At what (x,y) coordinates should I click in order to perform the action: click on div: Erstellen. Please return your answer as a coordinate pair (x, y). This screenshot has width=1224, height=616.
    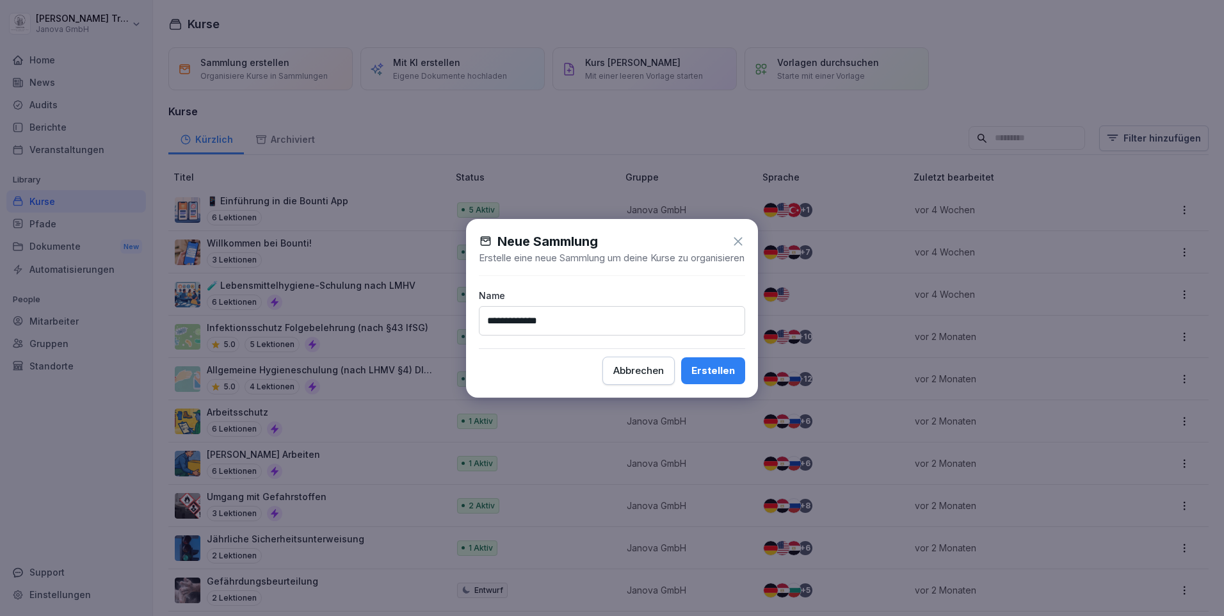
    Looking at the image, I should click on (713, 371).